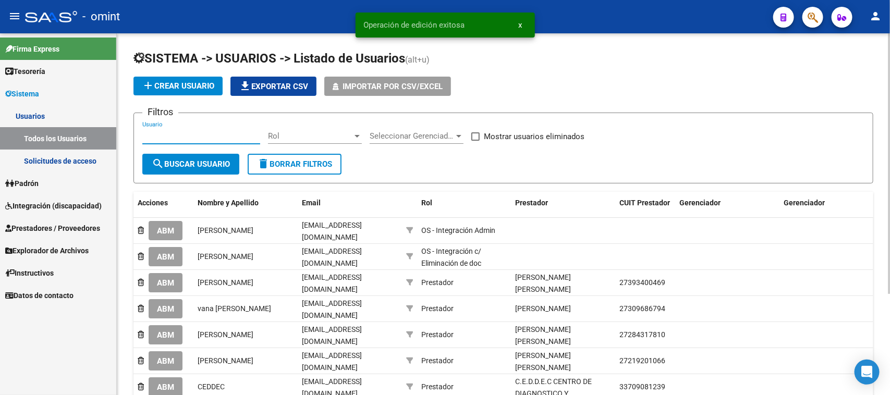 This screenshot has width=890, height=395. What do you see at coordinates (245, 209) in the screenshot?
I see `datatable-header-cell: Nombre y Apellido` at bounding box center [245, 209].